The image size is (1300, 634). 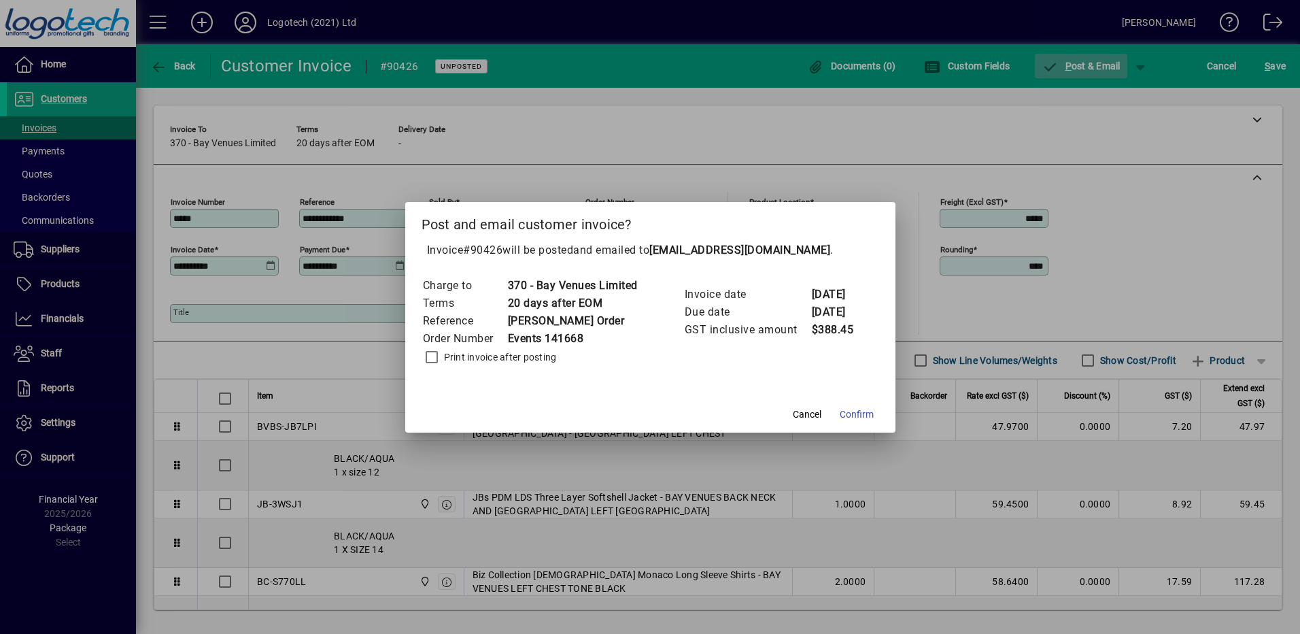 I want to click on td: Order Number, so click(x=464, y=339).